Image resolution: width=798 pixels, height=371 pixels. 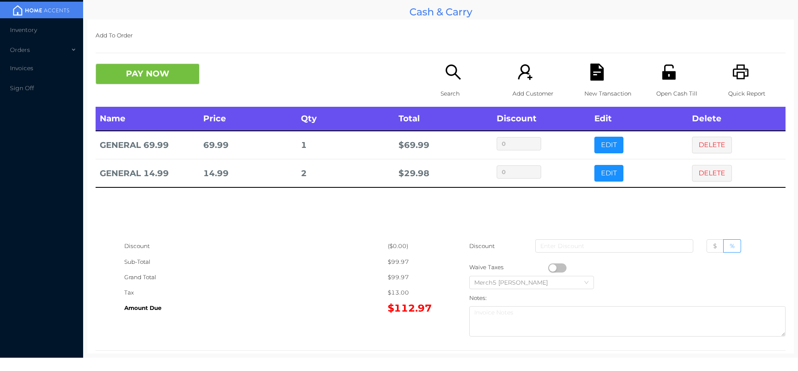 I want to click on div: Merch5 Lawrence, so click(x=515, y=283).